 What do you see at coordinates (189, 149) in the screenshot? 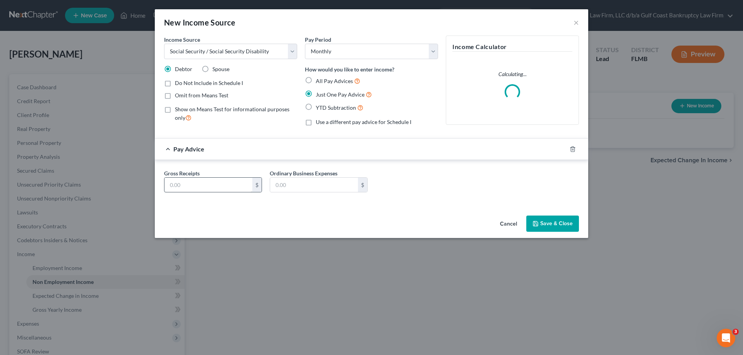
I see `span: Pay Advice` at bounding box center [189, 149].